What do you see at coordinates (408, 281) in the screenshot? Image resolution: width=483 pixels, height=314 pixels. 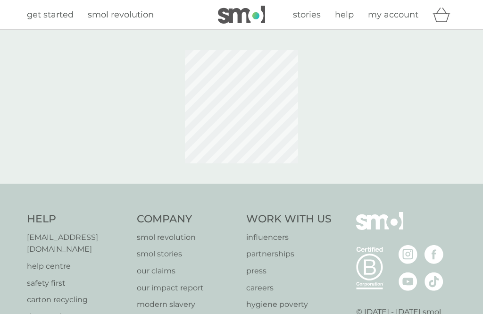 I see `img: visit the smol Youtube page` at bounding box center [408, 281].